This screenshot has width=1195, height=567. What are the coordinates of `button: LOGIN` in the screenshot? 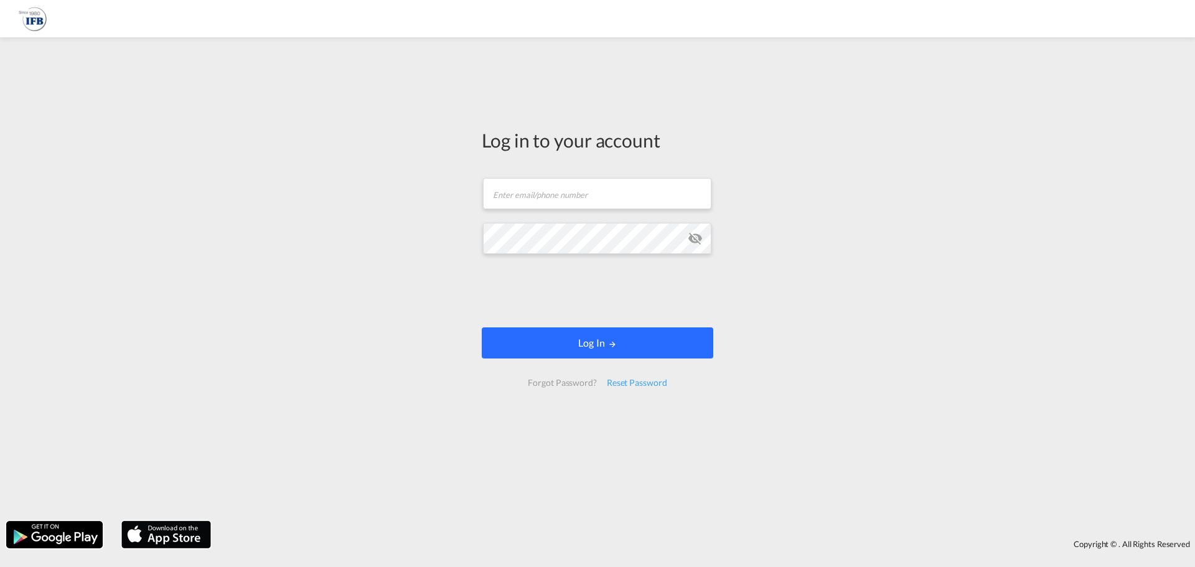 It's located at (598, 343).